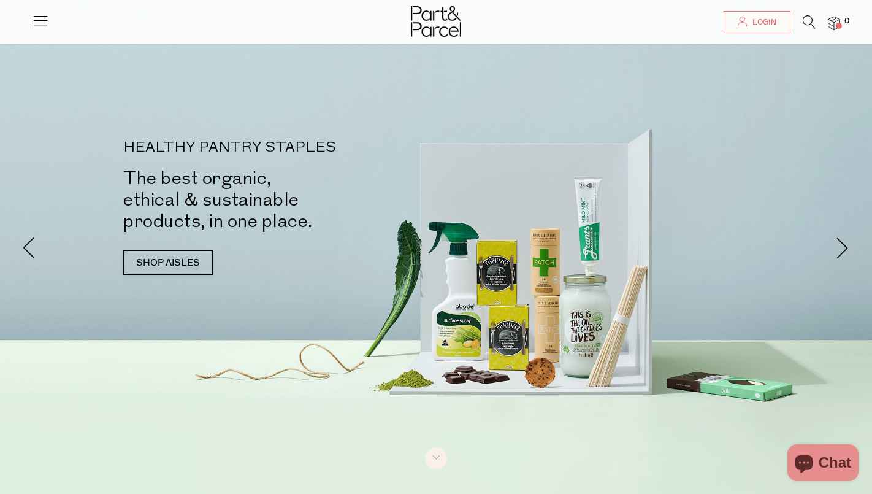 The width and height of the screenshot is (872, 494). What do you see at coordinates (847, 21) in the screenshot?
I see `span: 0` at bounding box center [847, 21].